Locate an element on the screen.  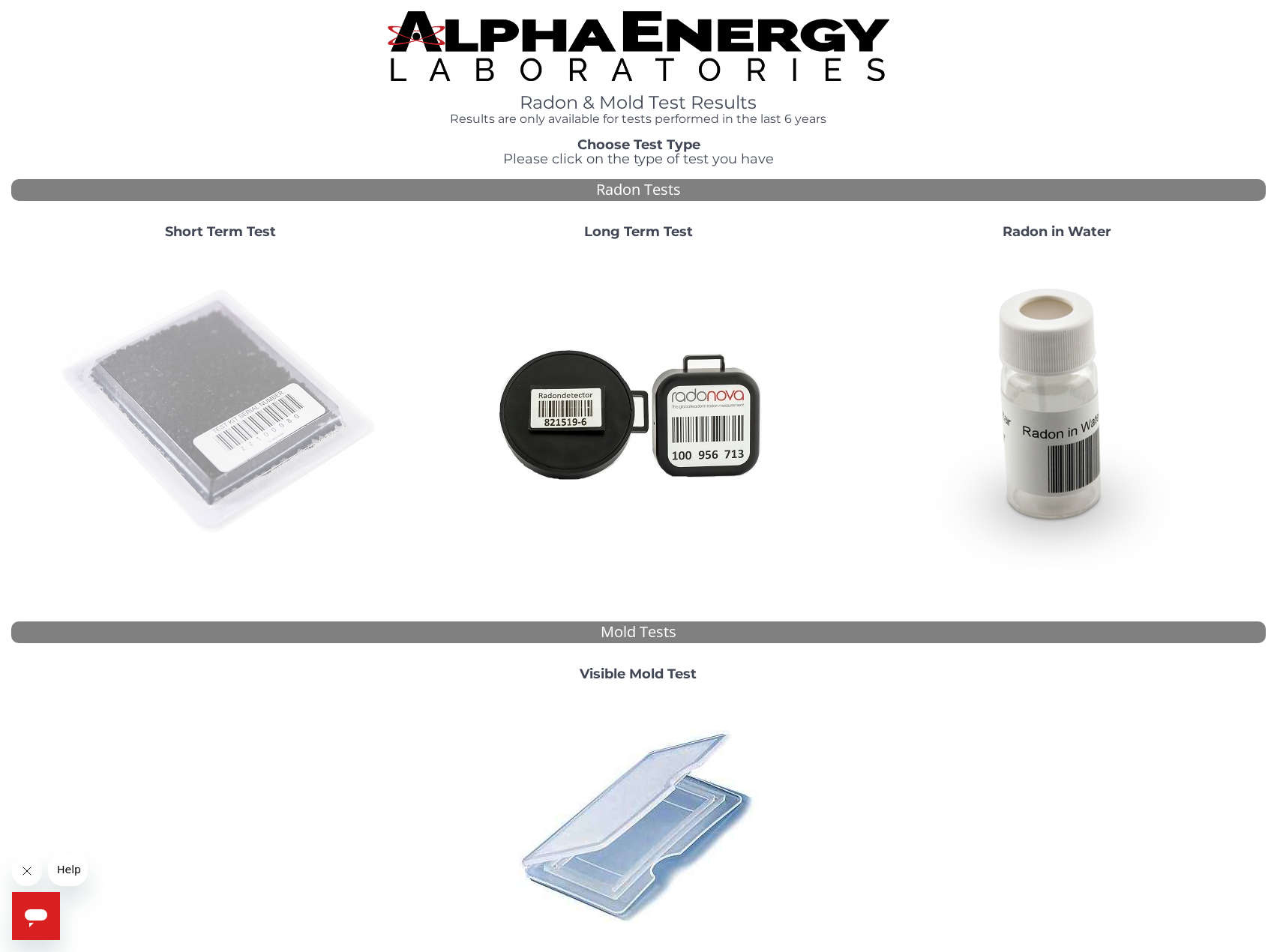
strong: Long Term Test is located at coordinates (638, 232).